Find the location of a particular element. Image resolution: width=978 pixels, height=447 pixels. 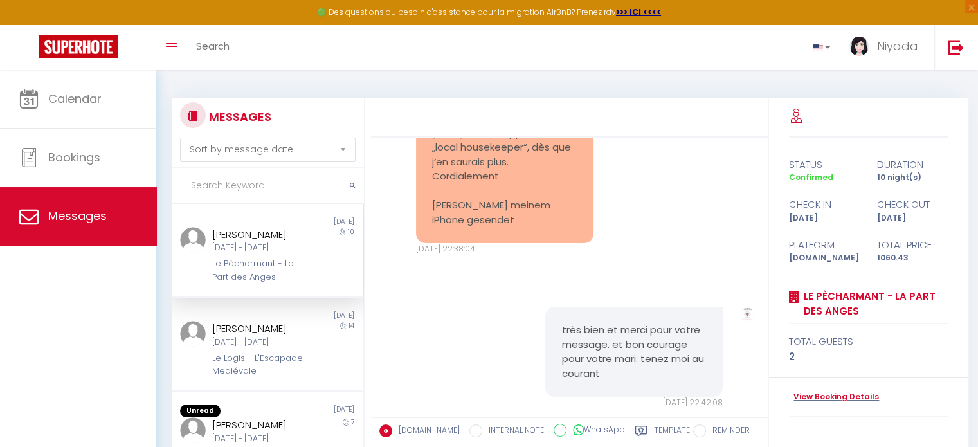

div: Le Logis - L'Escapade Mediévale is located at coordinates (259, 365).